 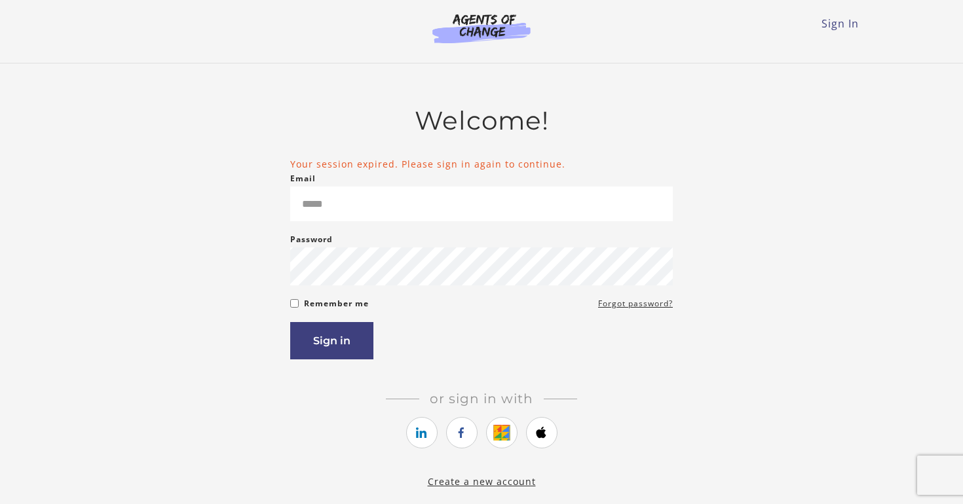 I want to click on a: Sign In, so click(x=840, y=24).